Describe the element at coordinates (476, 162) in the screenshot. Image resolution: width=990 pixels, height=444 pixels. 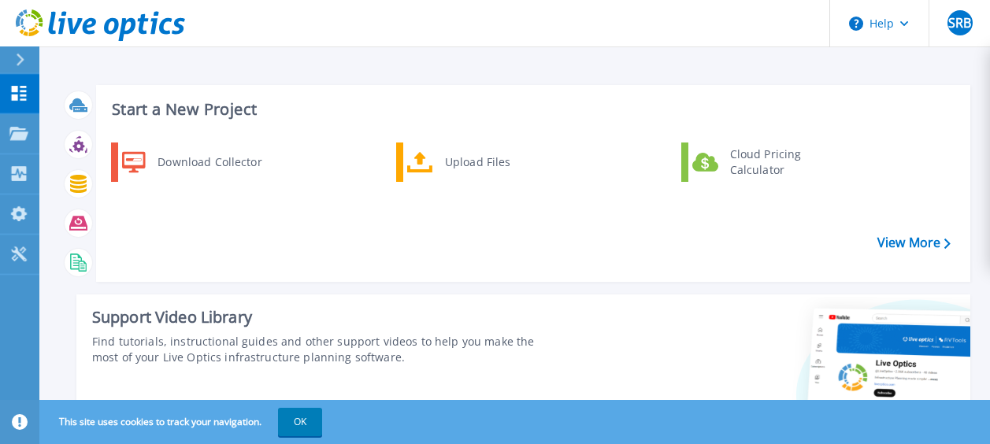
I see `a: Upload Files` at that location.